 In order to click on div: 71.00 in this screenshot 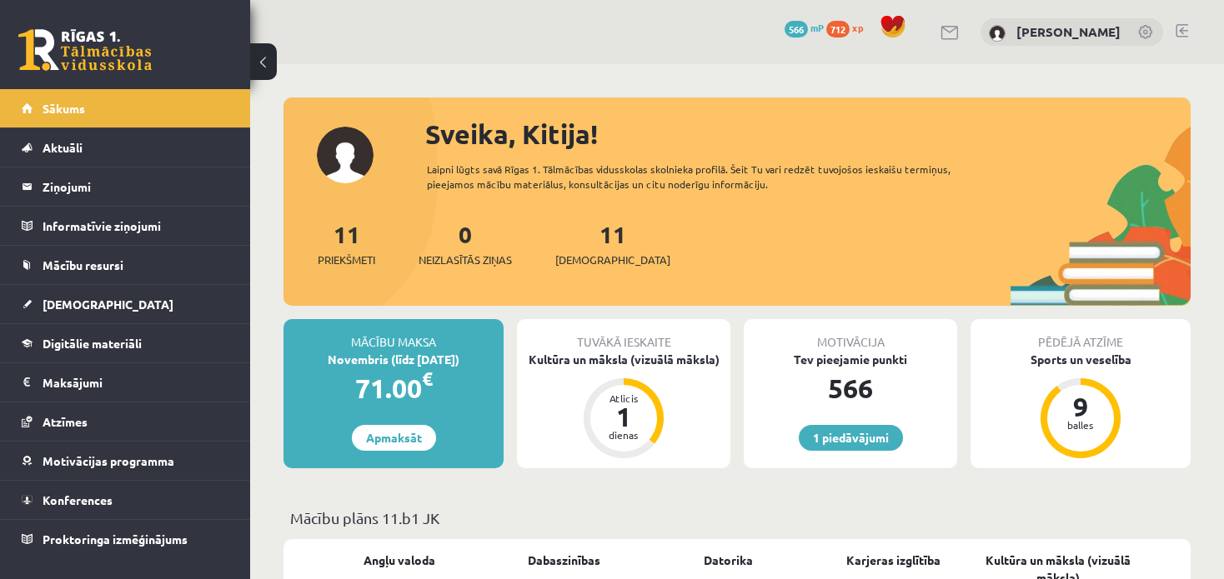, I will do `click(394, 389)`.